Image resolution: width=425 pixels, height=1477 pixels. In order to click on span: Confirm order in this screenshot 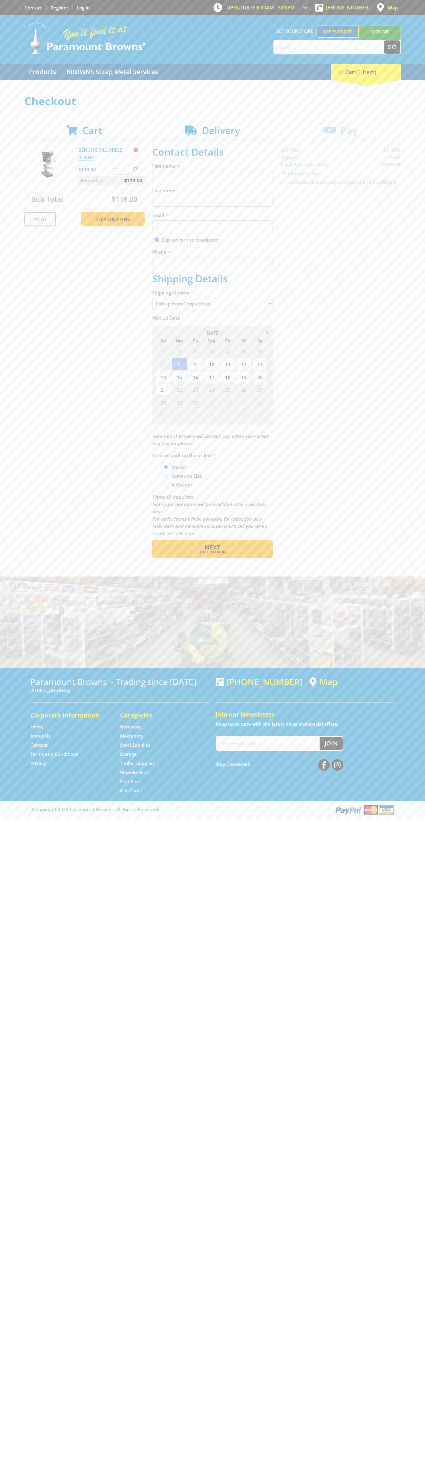, I will do `click(212, 552)`.